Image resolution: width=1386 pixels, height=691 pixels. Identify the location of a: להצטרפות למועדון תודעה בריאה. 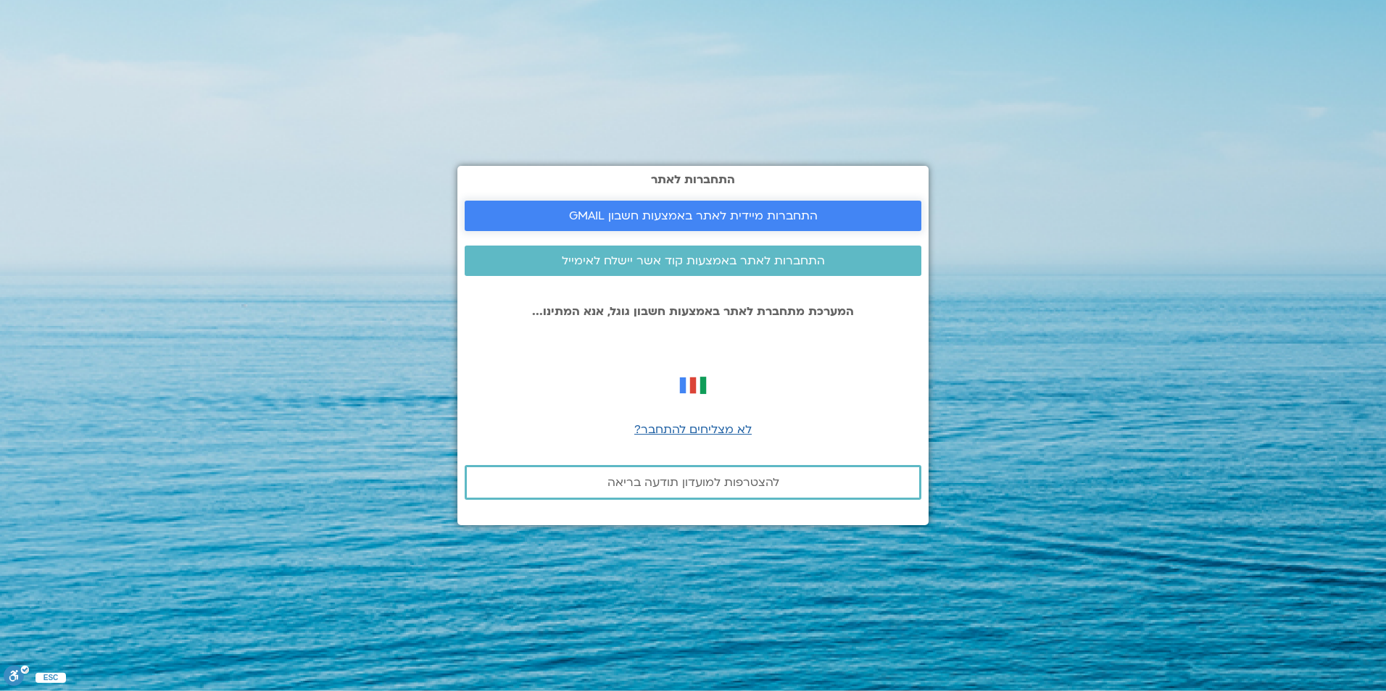
(693, 483).